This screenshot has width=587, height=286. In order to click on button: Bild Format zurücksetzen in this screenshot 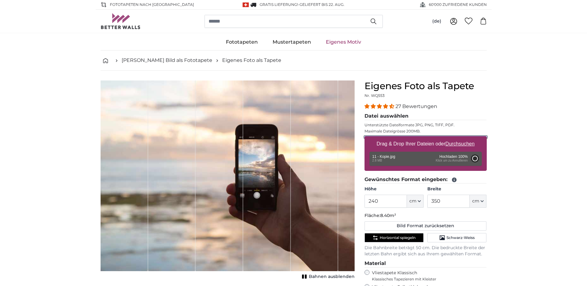, I will do `click(425, 226)`.